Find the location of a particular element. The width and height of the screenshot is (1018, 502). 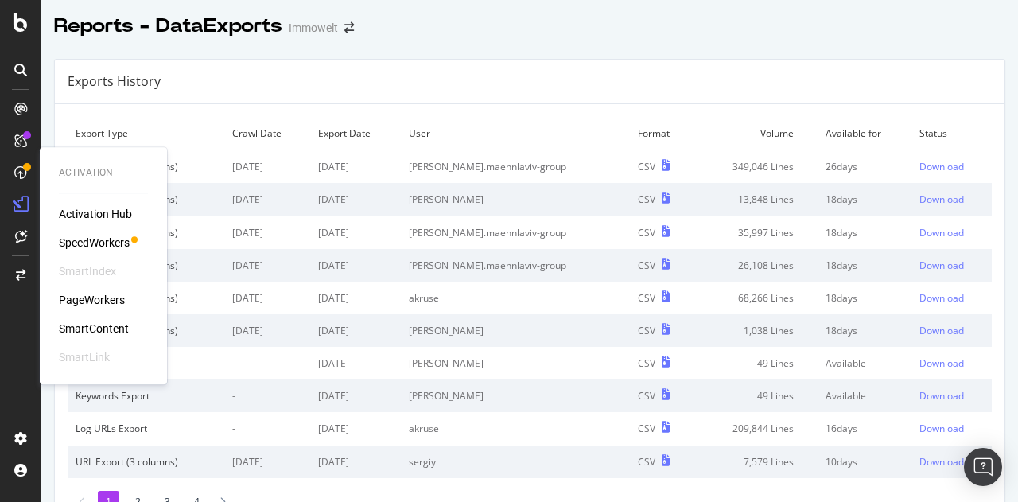

div: URL Export (3 columns) is located at coordinates (146, 461).